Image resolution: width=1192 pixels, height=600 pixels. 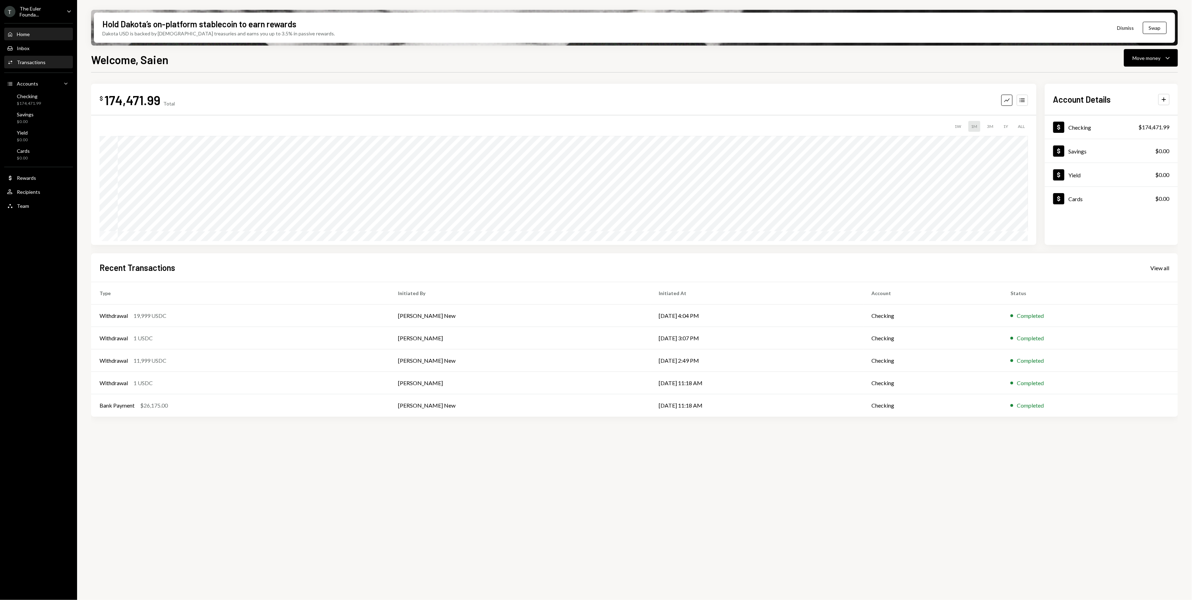 What do you see at coordinates (39, 62) in the screenshot?
I see `a: Transactions` at bounding box center [39, 62].